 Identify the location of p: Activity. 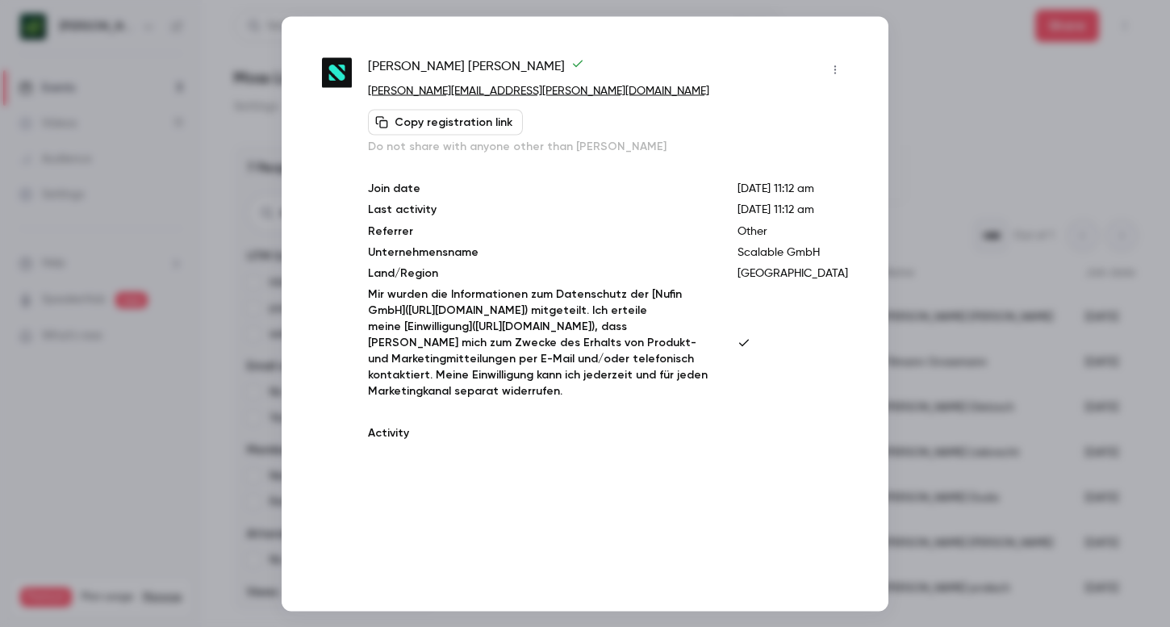
(608, 433).